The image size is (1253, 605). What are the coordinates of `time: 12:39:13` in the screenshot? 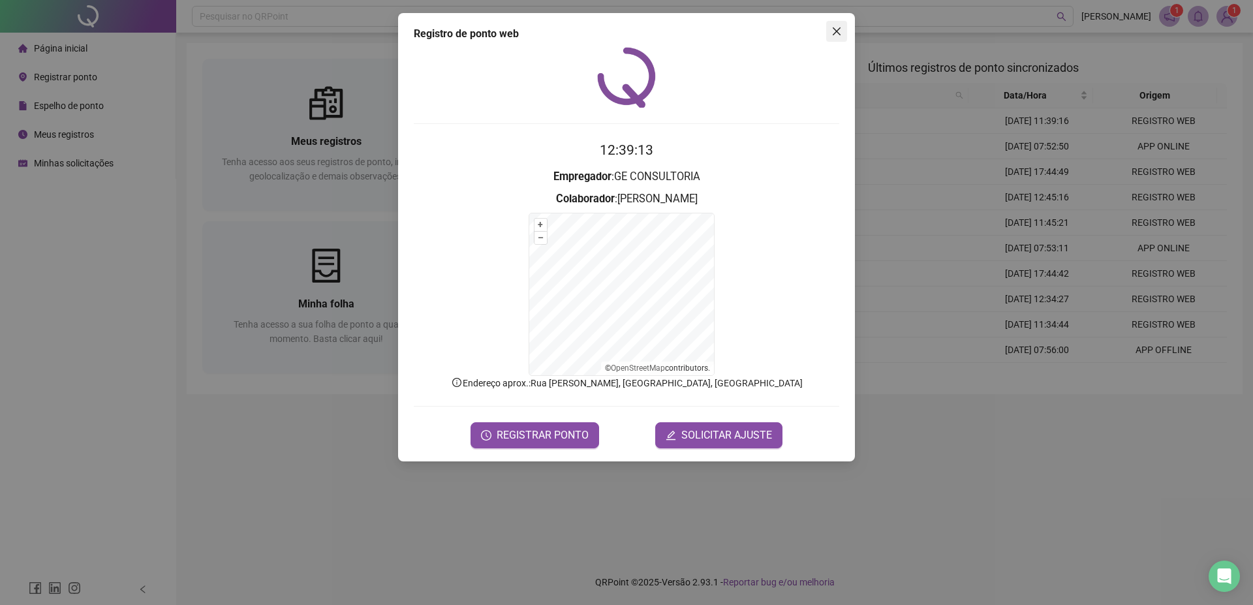 It's located at (627, 150).